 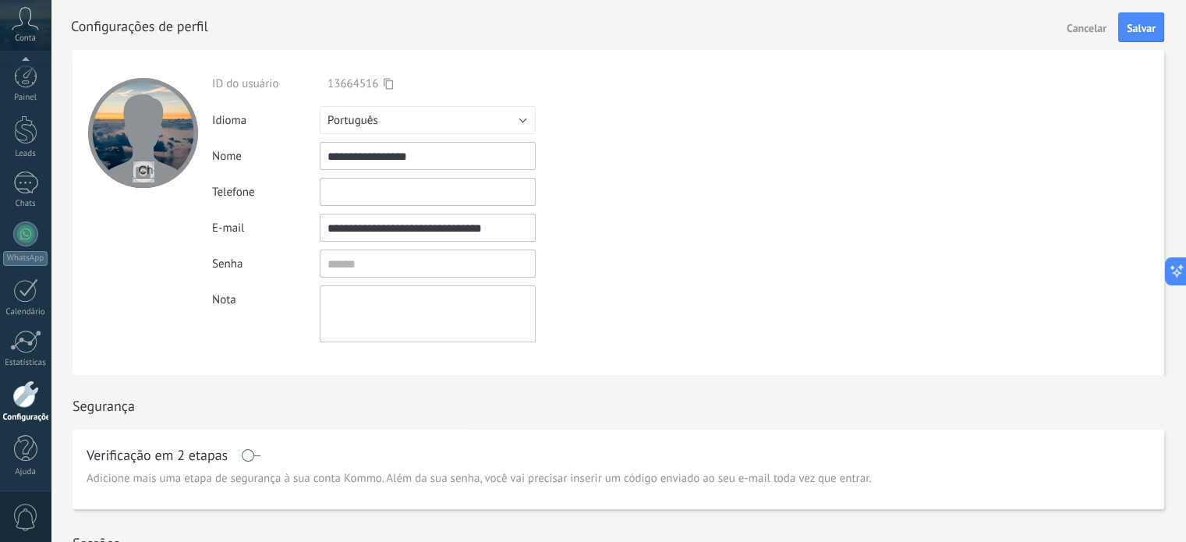 I want to click on div: ID do usuário, so click(x=266, y=83).